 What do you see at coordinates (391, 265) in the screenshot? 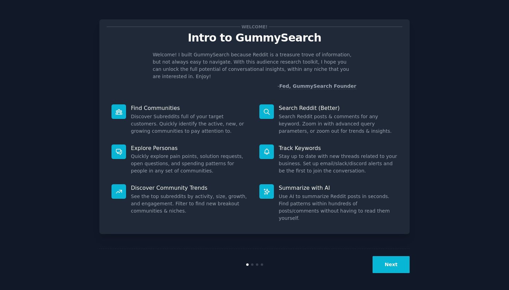
I see `button: Next` at bounding box center [391, 265].